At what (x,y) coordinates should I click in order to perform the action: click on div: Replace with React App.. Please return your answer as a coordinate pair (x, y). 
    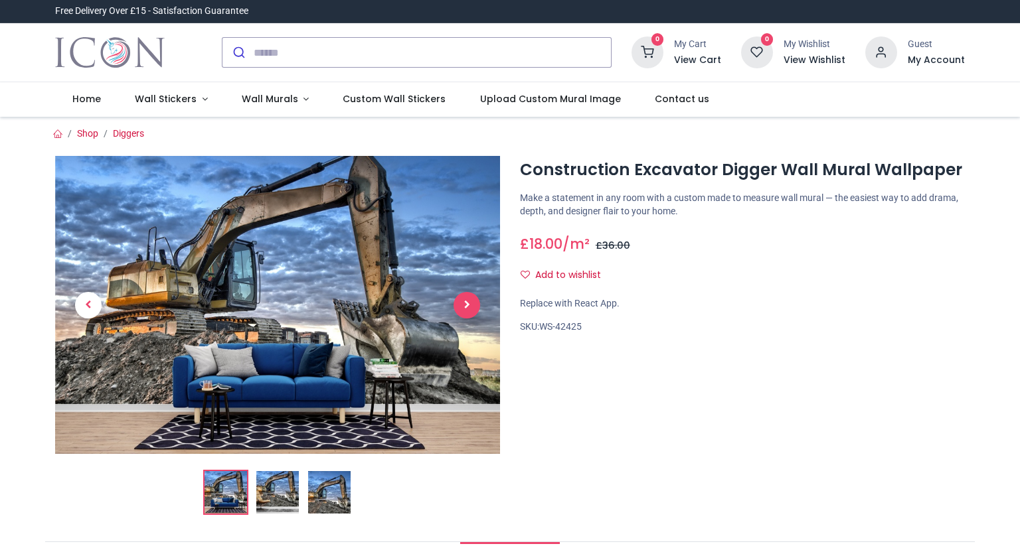
    Looking at the image, I should click on (742, 304).